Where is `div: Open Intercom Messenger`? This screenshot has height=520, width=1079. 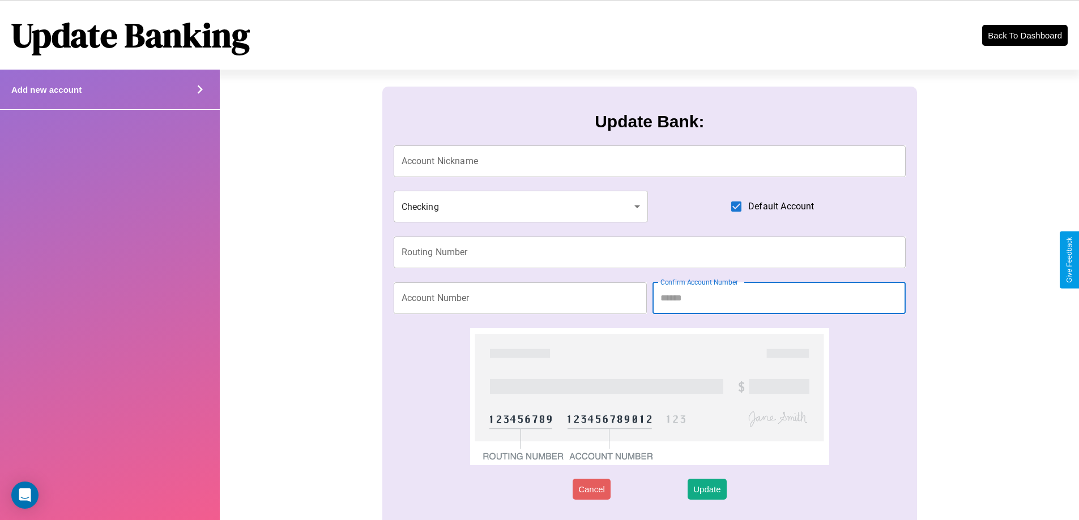 div: Open Intercom Messenger is located at coordinates (25, 496).